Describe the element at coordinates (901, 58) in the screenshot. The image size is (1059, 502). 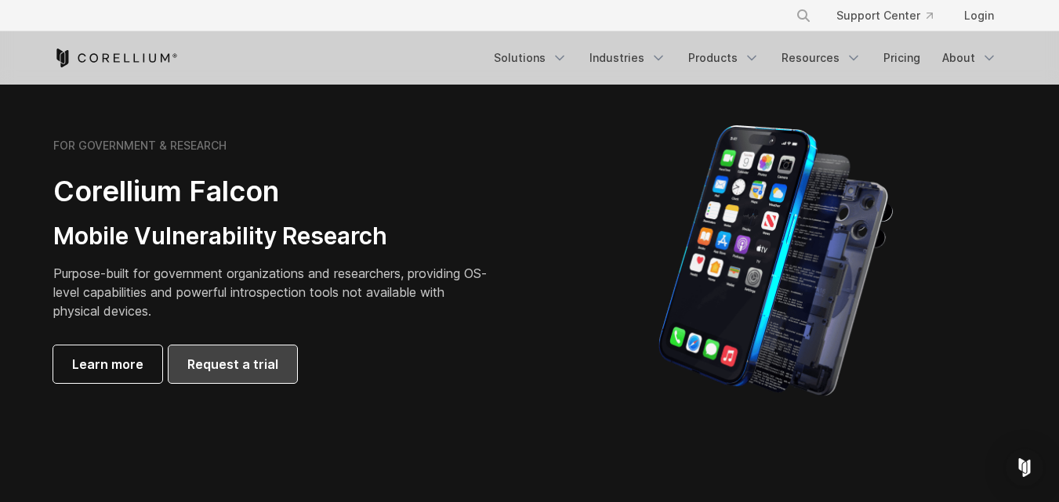
I see `a: Pricing` at that location.